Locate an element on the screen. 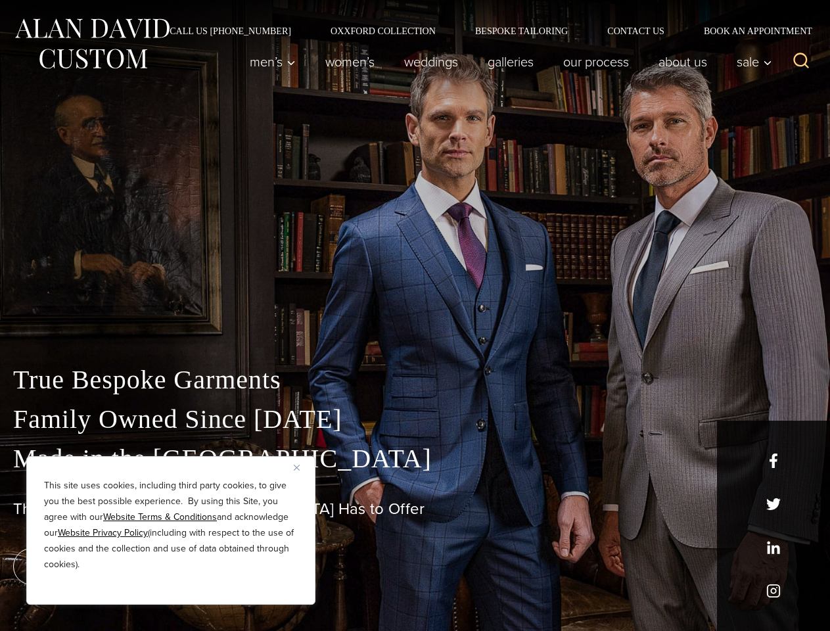 The width and height of the screenshot is (830, 631). a: Website Terms & Conditions is located at coordinates (160, 516).